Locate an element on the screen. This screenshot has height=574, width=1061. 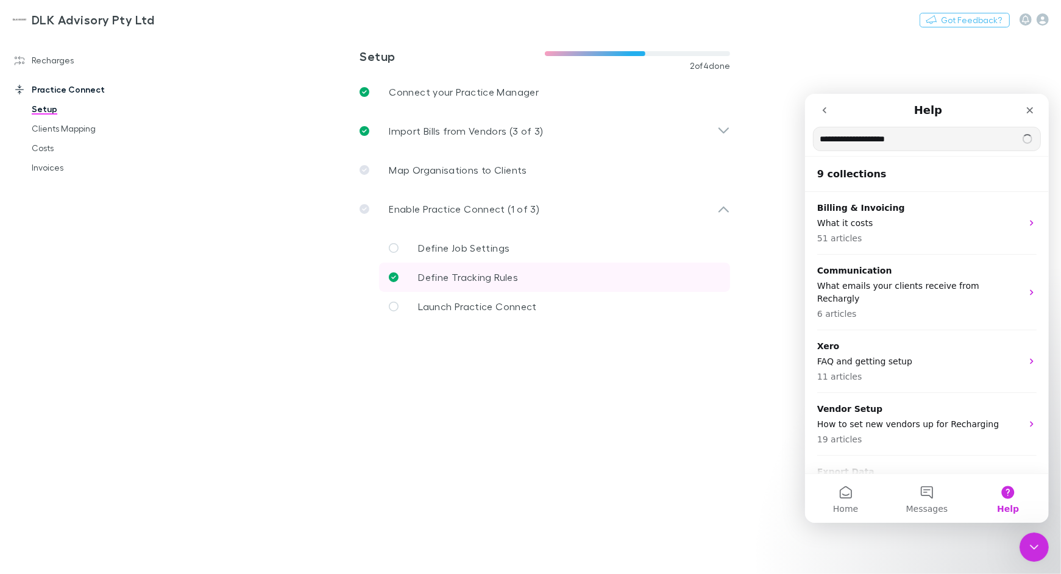
p: Billing & Invoicing is located at coordinates (115, 114).